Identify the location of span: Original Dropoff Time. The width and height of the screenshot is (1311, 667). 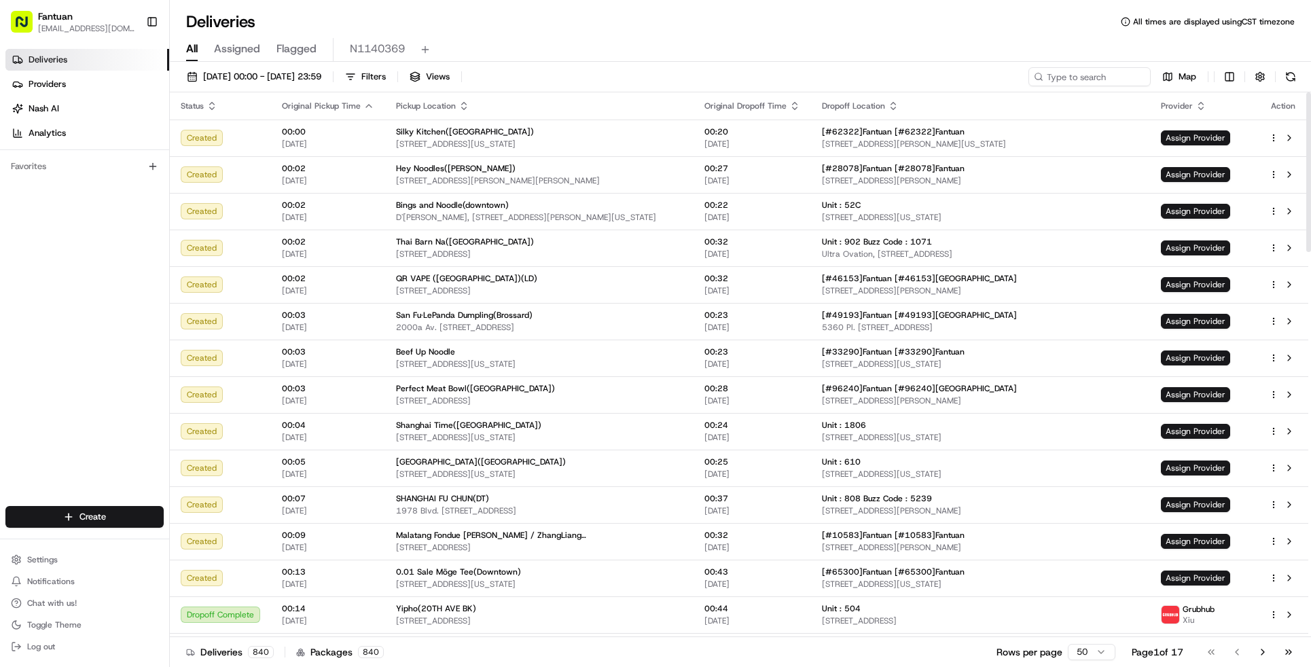
(745, 106).